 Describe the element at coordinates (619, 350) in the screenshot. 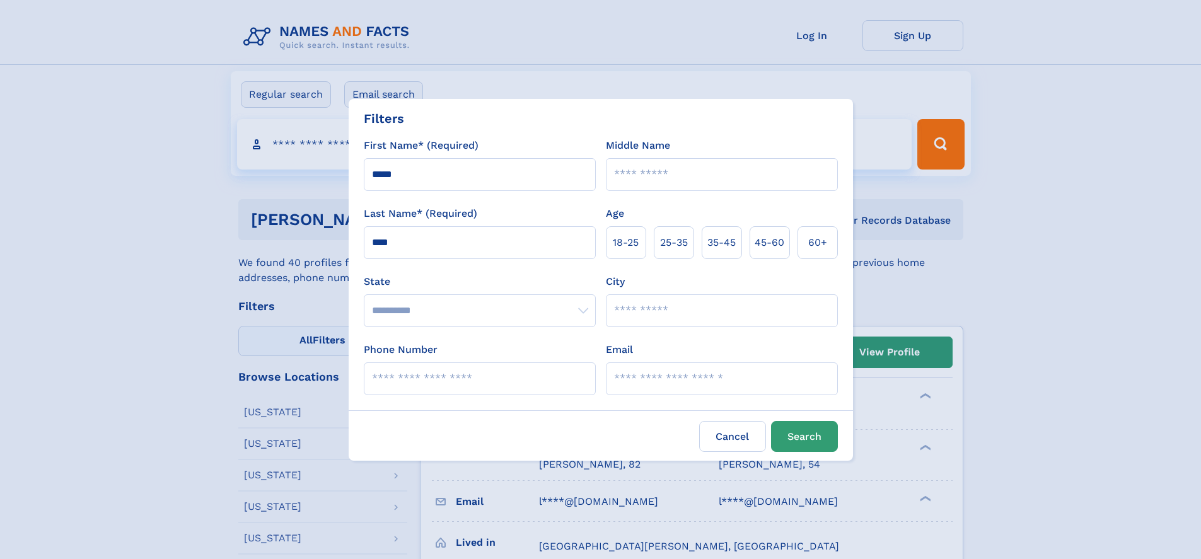

I see `label: Email` at that location.